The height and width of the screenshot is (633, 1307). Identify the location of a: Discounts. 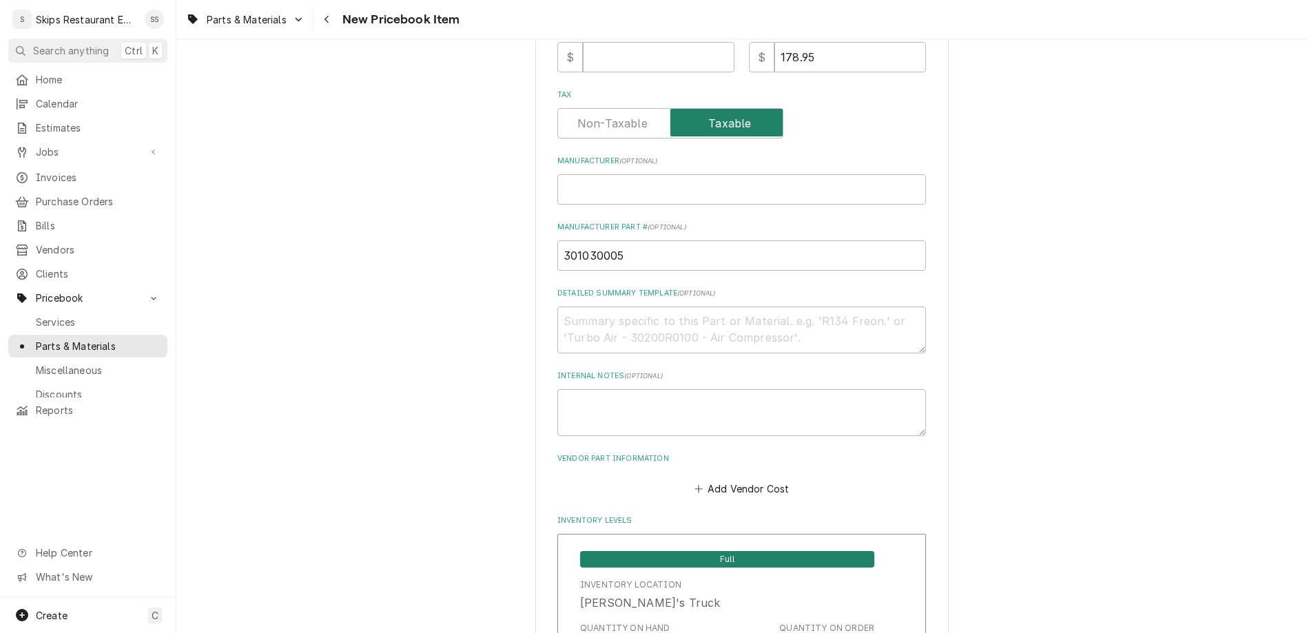
(87, 394).